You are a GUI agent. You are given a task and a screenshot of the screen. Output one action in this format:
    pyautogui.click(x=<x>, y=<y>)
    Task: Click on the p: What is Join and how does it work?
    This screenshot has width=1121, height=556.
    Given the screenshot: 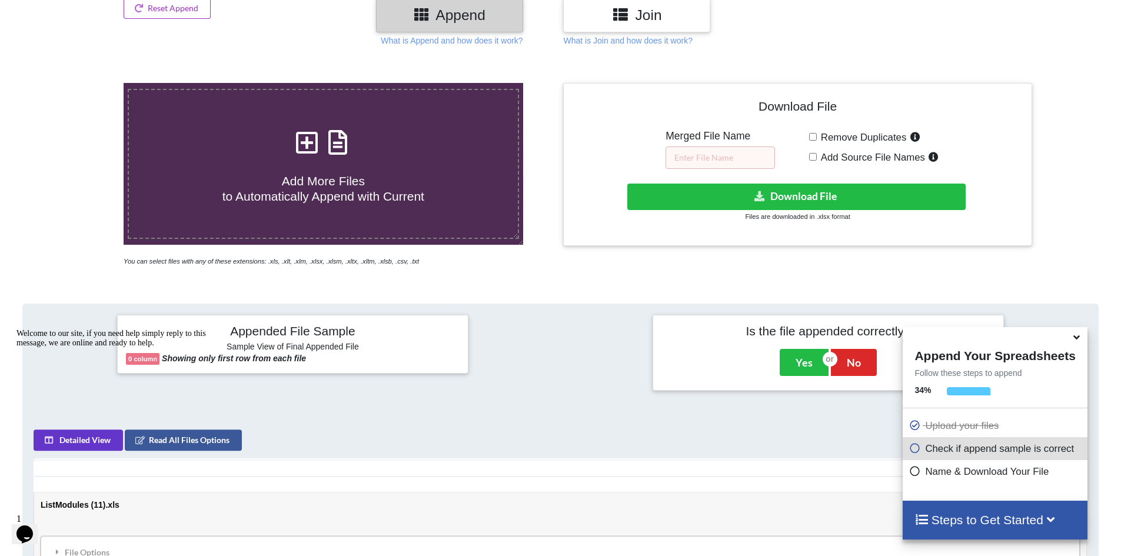 What is the action you would take?
    pyautogui.click(x=627, y=41)
    